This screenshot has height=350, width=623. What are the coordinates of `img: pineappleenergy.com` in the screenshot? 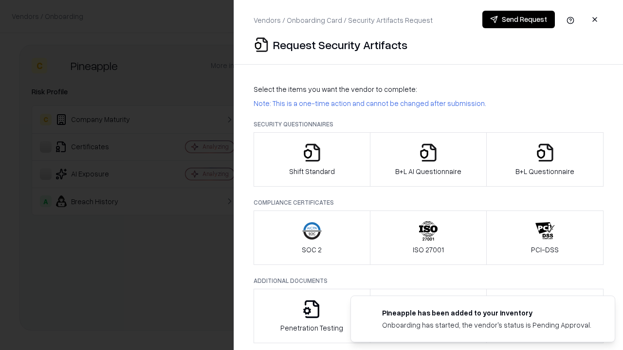 It's located at (368, 314).